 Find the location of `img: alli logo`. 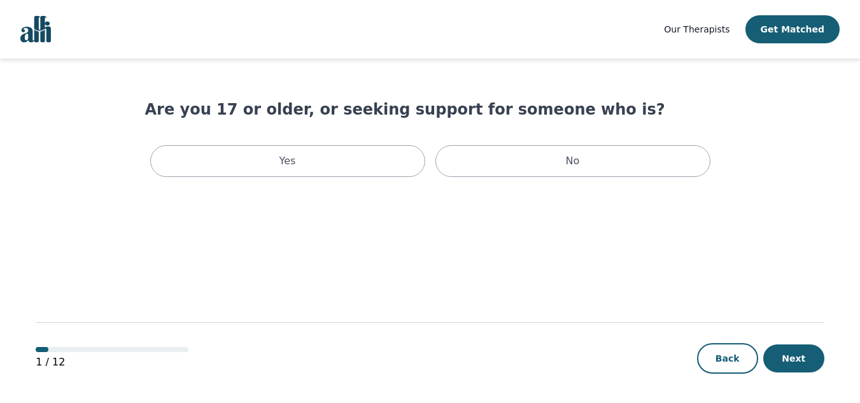

img: alli logo is located at coordinates (36, 29).